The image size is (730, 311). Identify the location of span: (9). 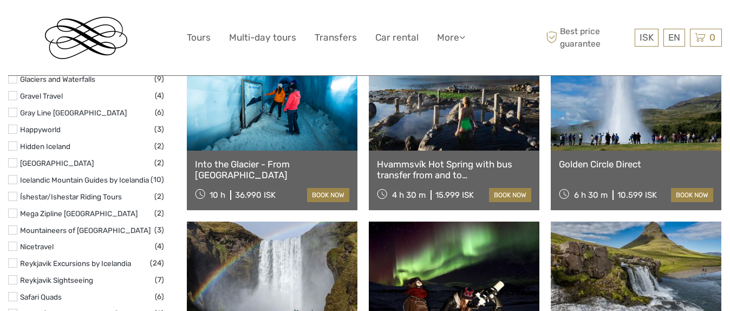
(159, 78).